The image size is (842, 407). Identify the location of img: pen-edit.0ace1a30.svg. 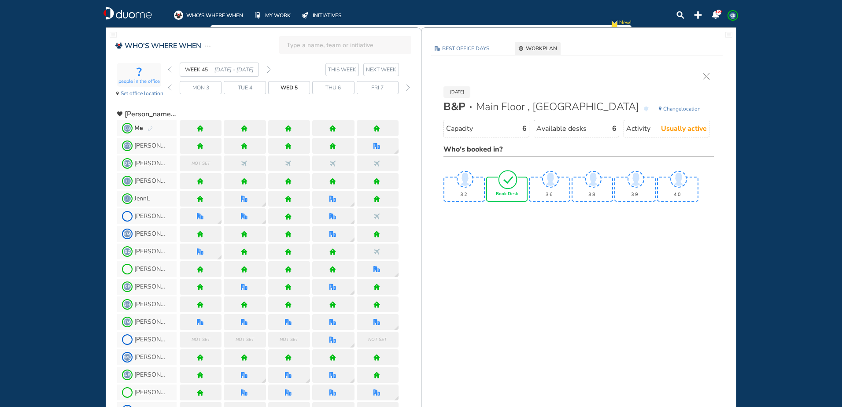
(150, 129).